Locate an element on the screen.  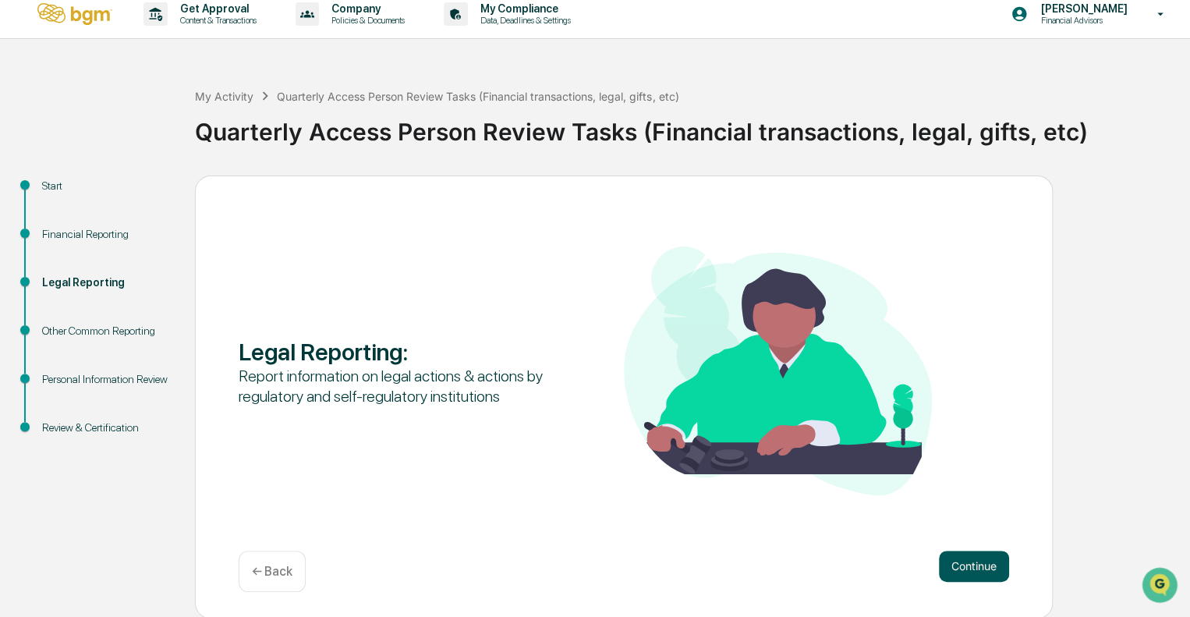
img: 1746055101610-c473b297-6a78-478c-a979-82029cc54cd1 is located at coordinates (30, 133).